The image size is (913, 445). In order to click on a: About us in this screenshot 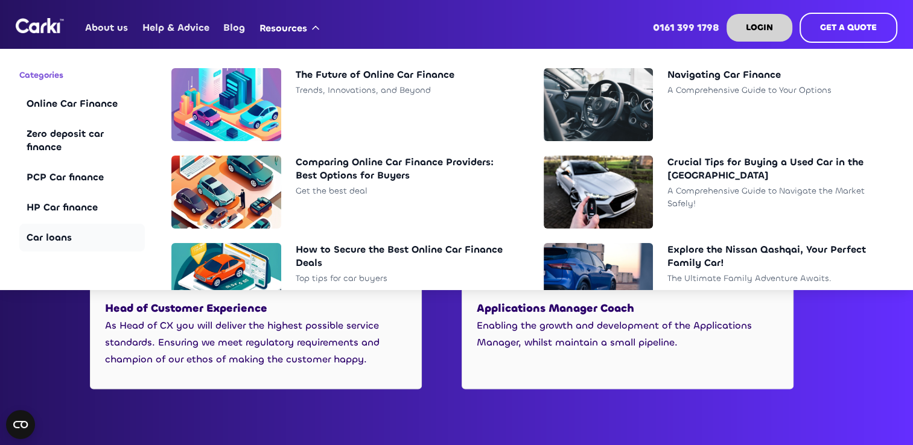, I will do `click(107, 28)`.